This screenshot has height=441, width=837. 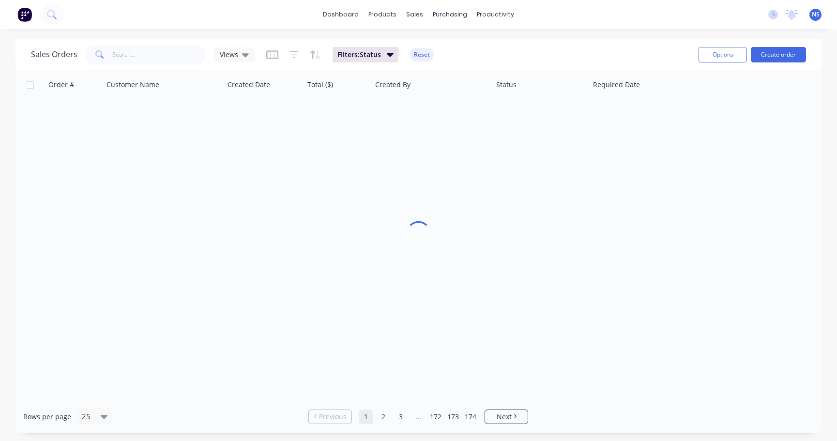 What do you see at coordinates (341, 15) in the screenshot?
I see `a: dashboard` at bounding box center [341, 15].